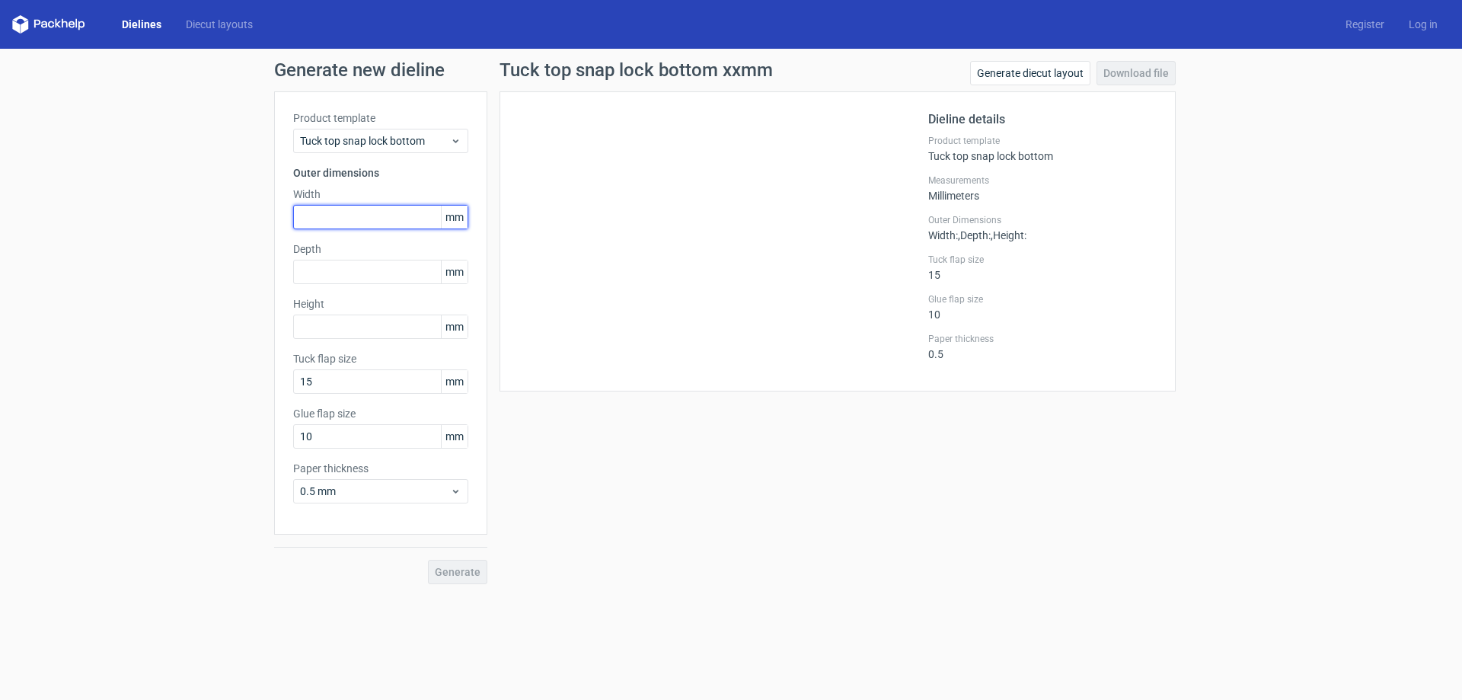 The width and height of the screenshot is (1462, 700). I want to click on div: 0.5, so click(1042, 346).